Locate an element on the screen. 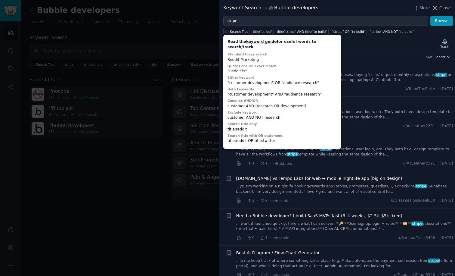  div: title:reddit is located at coordinates (282, 129).